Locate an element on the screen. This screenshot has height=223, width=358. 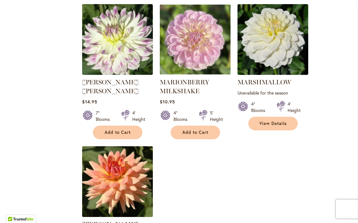
a: MARGARET ELLEN is located at coordinates (117, 73).